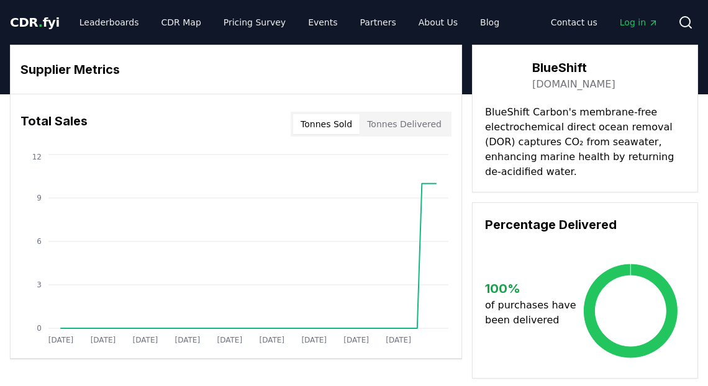 This screenshot has width=708, height=386. Describe the element at coordinates (35, 22) in the screenshot. I see `span: CDR fyi` at that location.